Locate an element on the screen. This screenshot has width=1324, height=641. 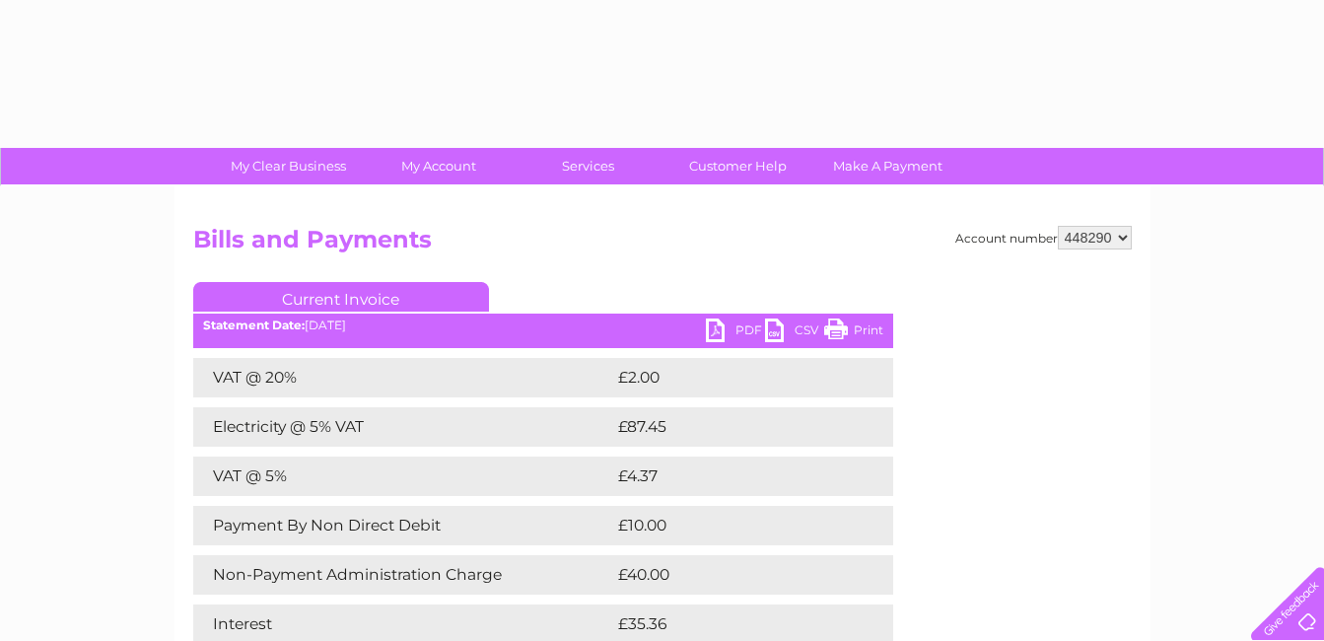
td: VAT @ 20% is located at coordinates (403, 378).